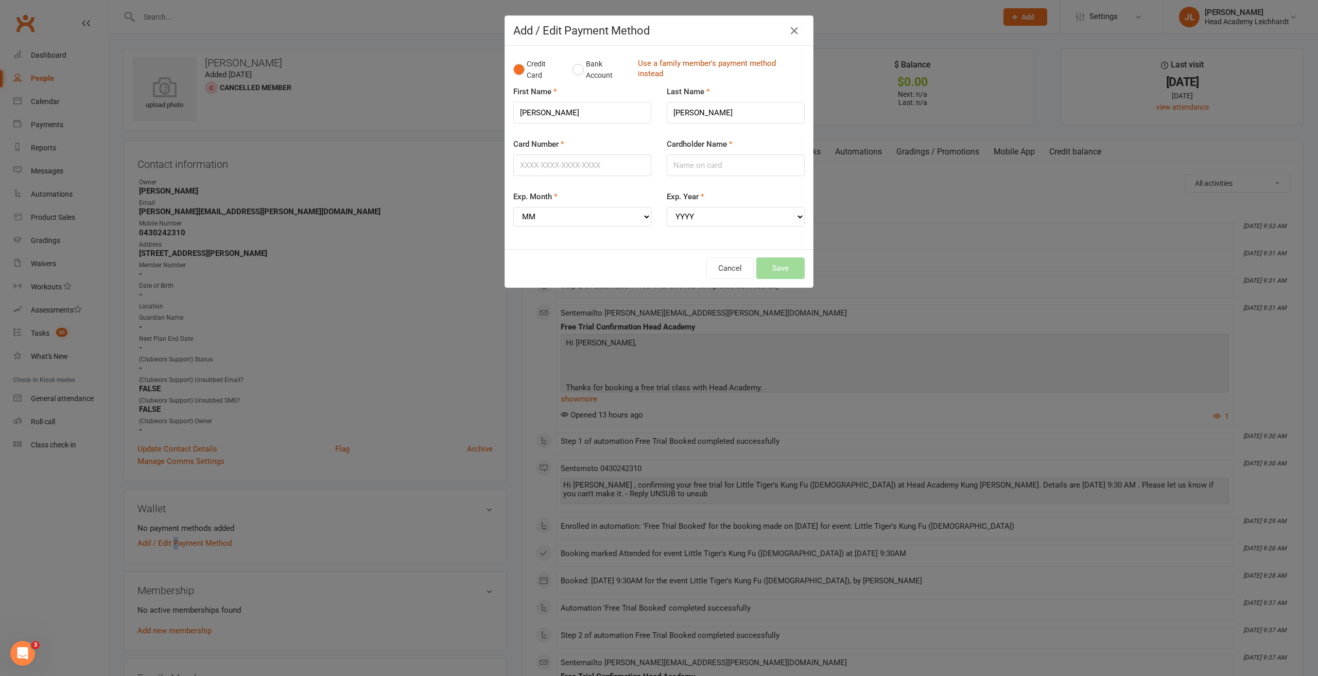 The width and height of the screenshot is (1318, 676). Describe the element at coordinates (535, 92) in the screenshot. I see `label: First Name` at that location.